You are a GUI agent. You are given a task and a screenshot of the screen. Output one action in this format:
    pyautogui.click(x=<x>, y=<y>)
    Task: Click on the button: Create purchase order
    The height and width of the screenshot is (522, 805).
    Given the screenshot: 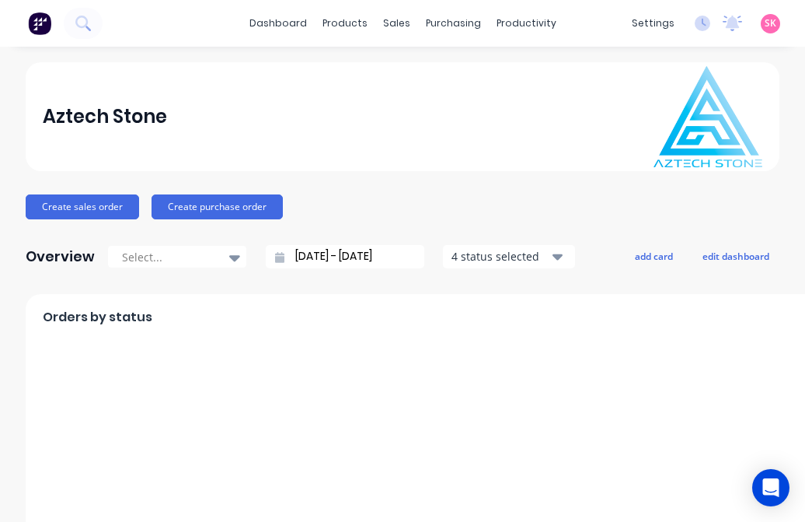 What is the action you would take?
    pyautogui.click(x=217, y=207)
    